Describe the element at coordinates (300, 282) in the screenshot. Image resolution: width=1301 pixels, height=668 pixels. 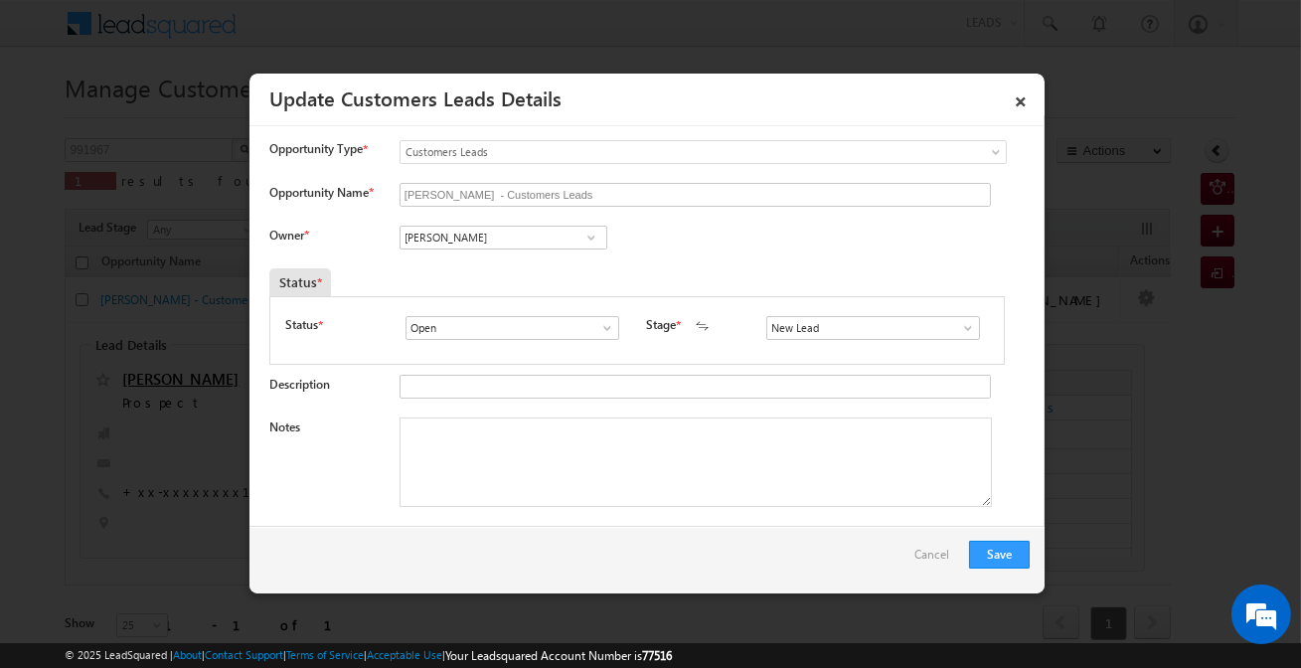
I see `div: Status` at that location.